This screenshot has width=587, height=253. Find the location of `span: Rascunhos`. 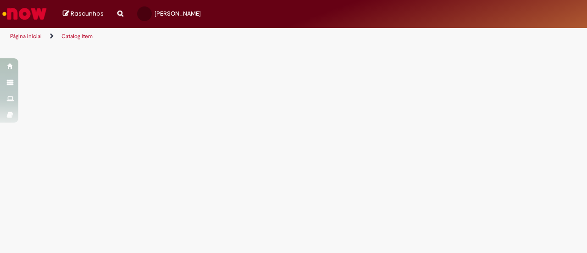

span: Rascunhos is located at coordinates (87, 13).